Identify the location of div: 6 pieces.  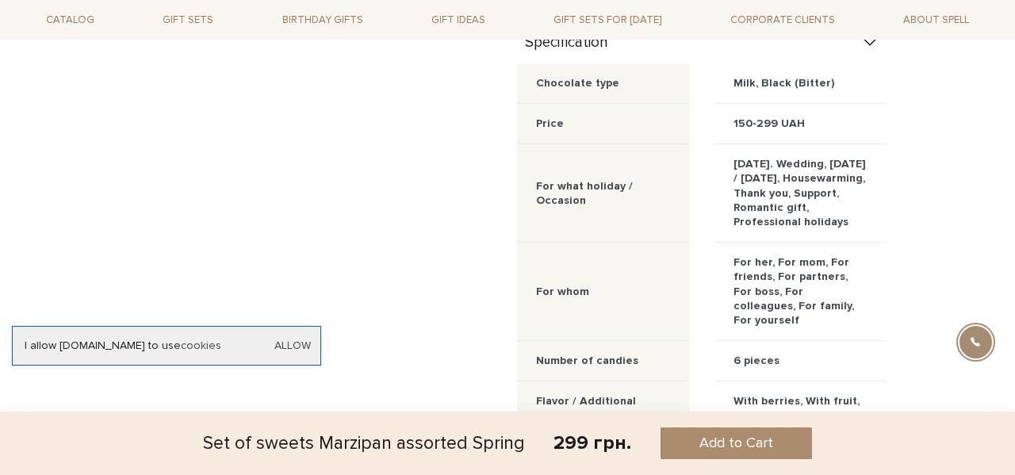
(757, 361).